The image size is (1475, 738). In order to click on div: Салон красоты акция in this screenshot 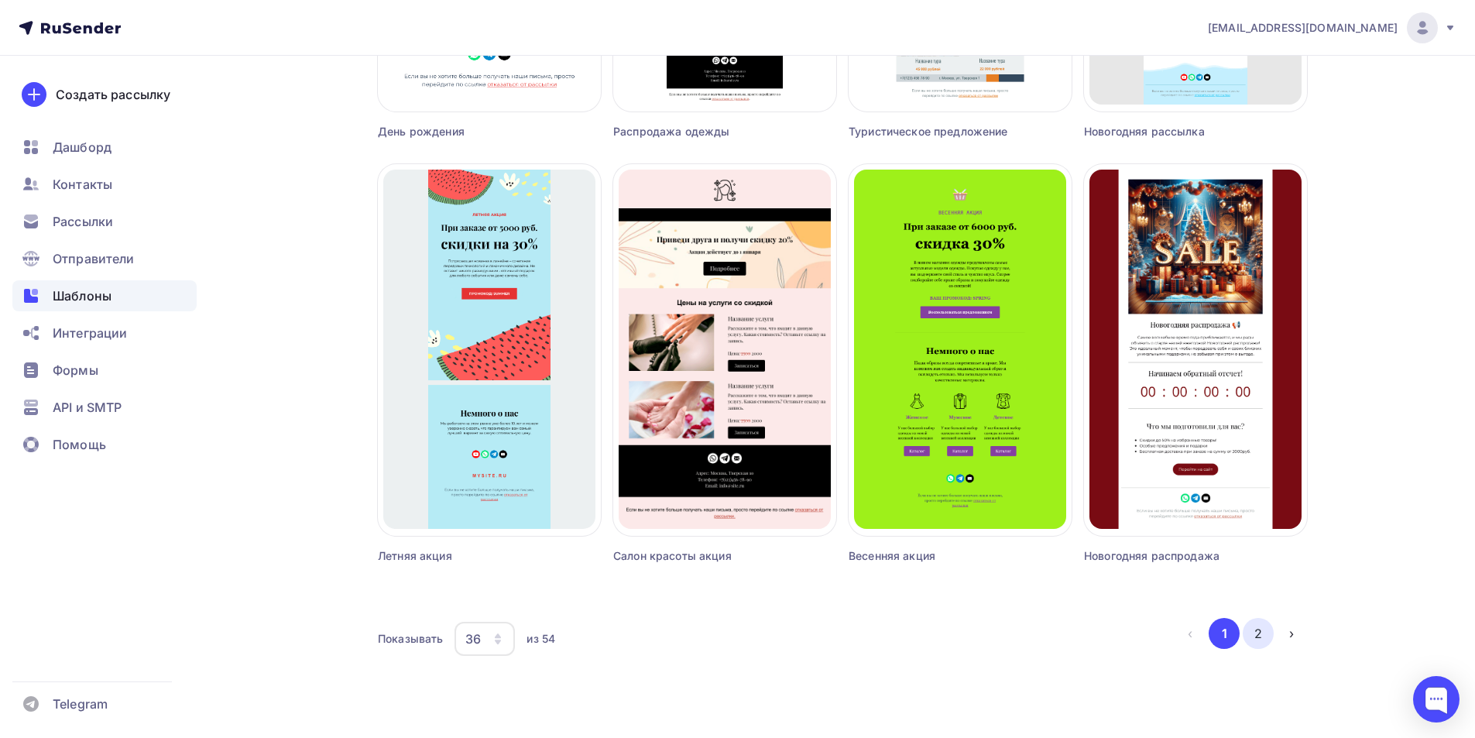, I will do `click(697, 556)`.